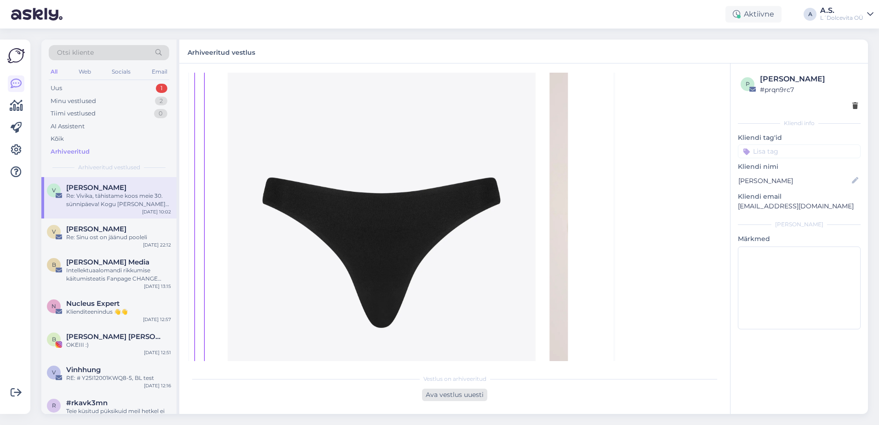 Image resolution: width=879 pixels, height=425 pixels. Describe the element at coordinates (799, 123) in the screenshot. I see `div: Kliendi info` at that location.